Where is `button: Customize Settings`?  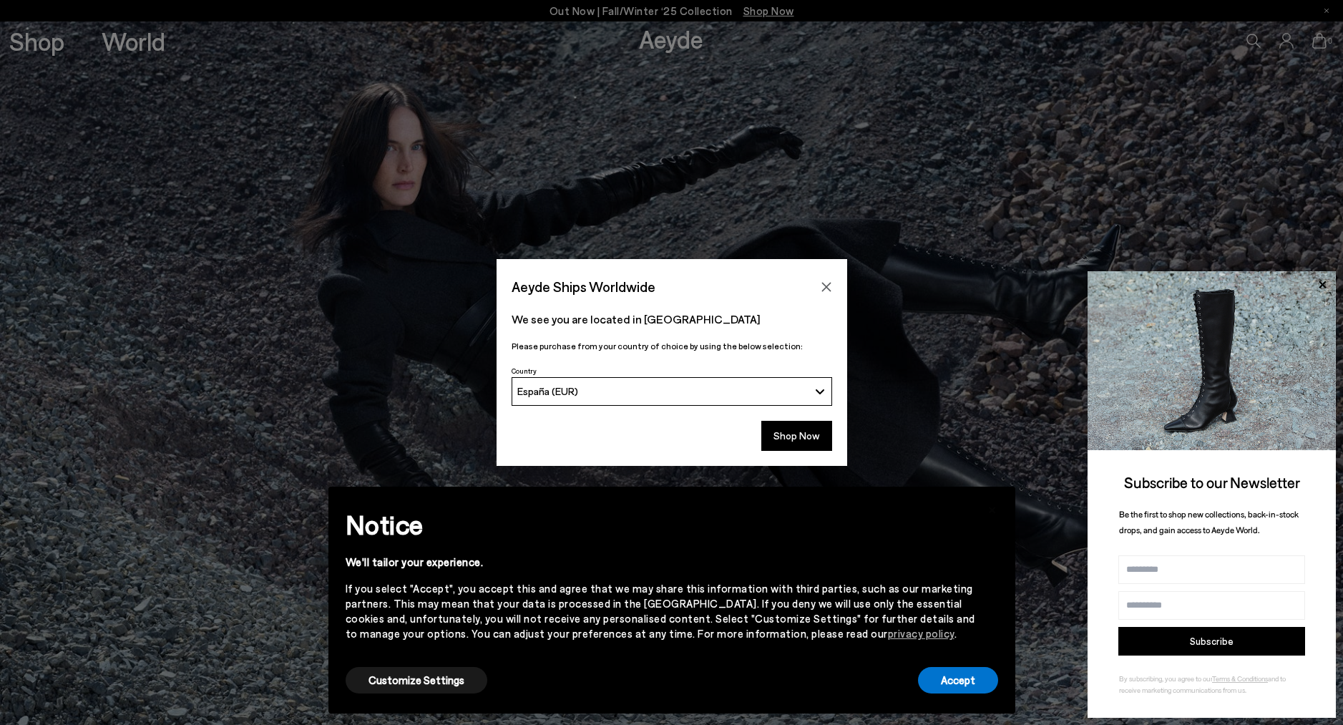
button: Customize Settings is located at coordinates (417, 680).